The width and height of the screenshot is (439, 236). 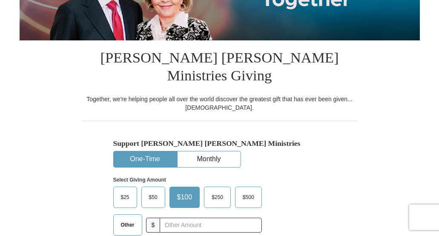 I want to click on span: Other, so click(x=128, y=225).